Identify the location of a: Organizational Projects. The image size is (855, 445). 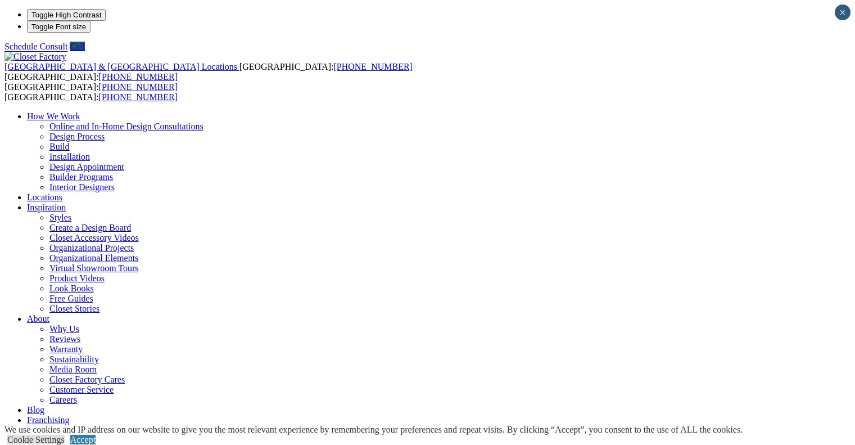
(92, 247).